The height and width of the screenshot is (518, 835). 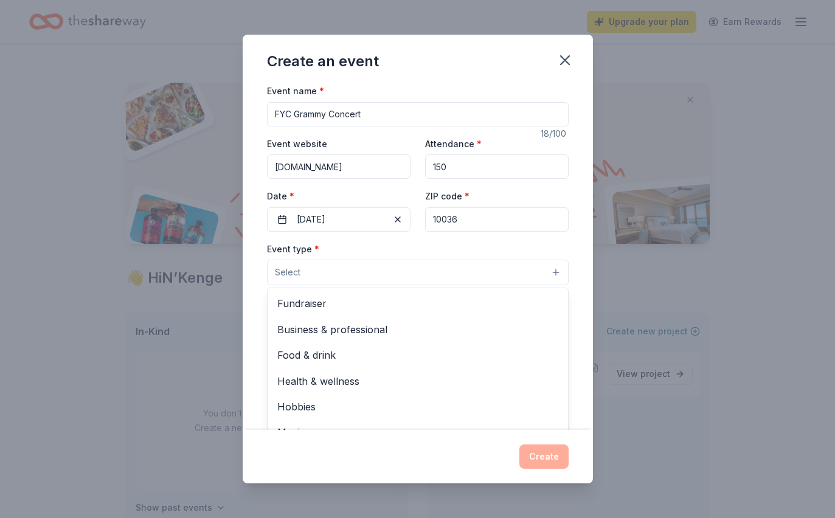 I want to click on div: Select, so click(x=418, y=361).